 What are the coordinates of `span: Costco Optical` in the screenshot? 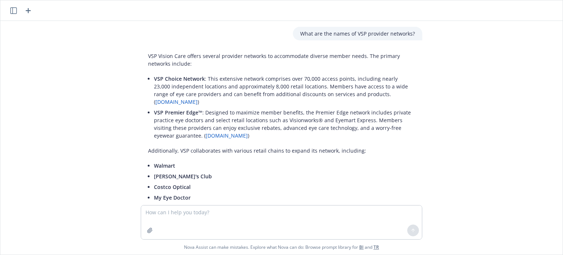 It's located at (172, 187).